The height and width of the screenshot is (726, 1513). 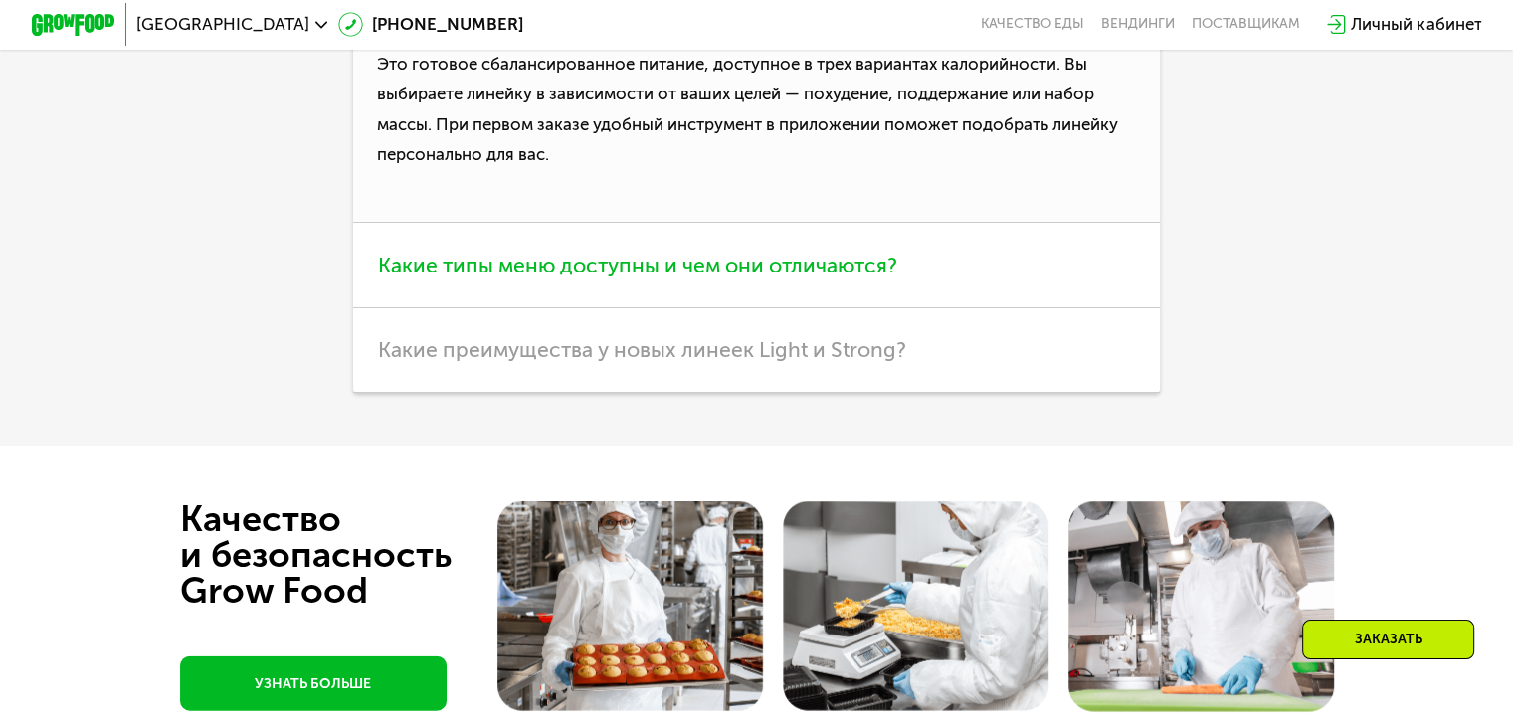 What do you see at coordinates (313, 683) in the screenshot?
I see `a: УЗНАТЬ БОЛЬШЕ` at bounding box center [313, 683].